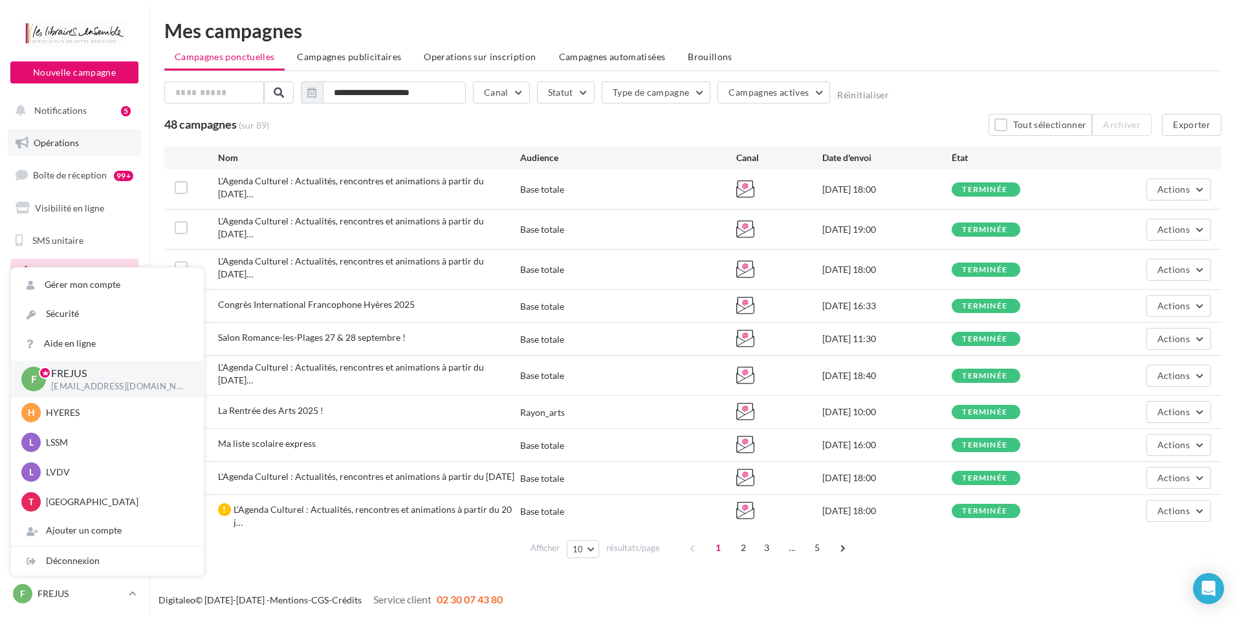  I want to click on span: résultats/page, so click(633, 548).